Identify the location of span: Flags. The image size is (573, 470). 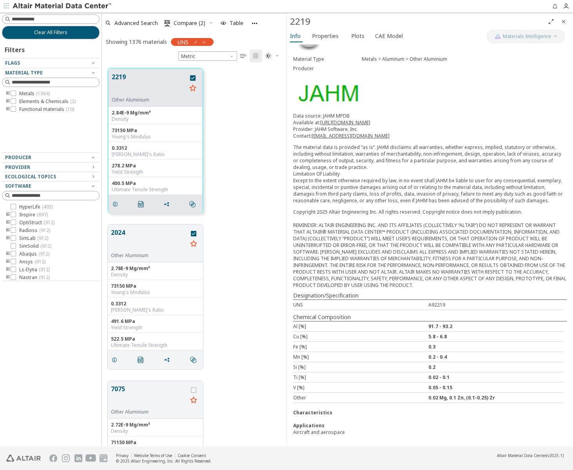
(13, 63).